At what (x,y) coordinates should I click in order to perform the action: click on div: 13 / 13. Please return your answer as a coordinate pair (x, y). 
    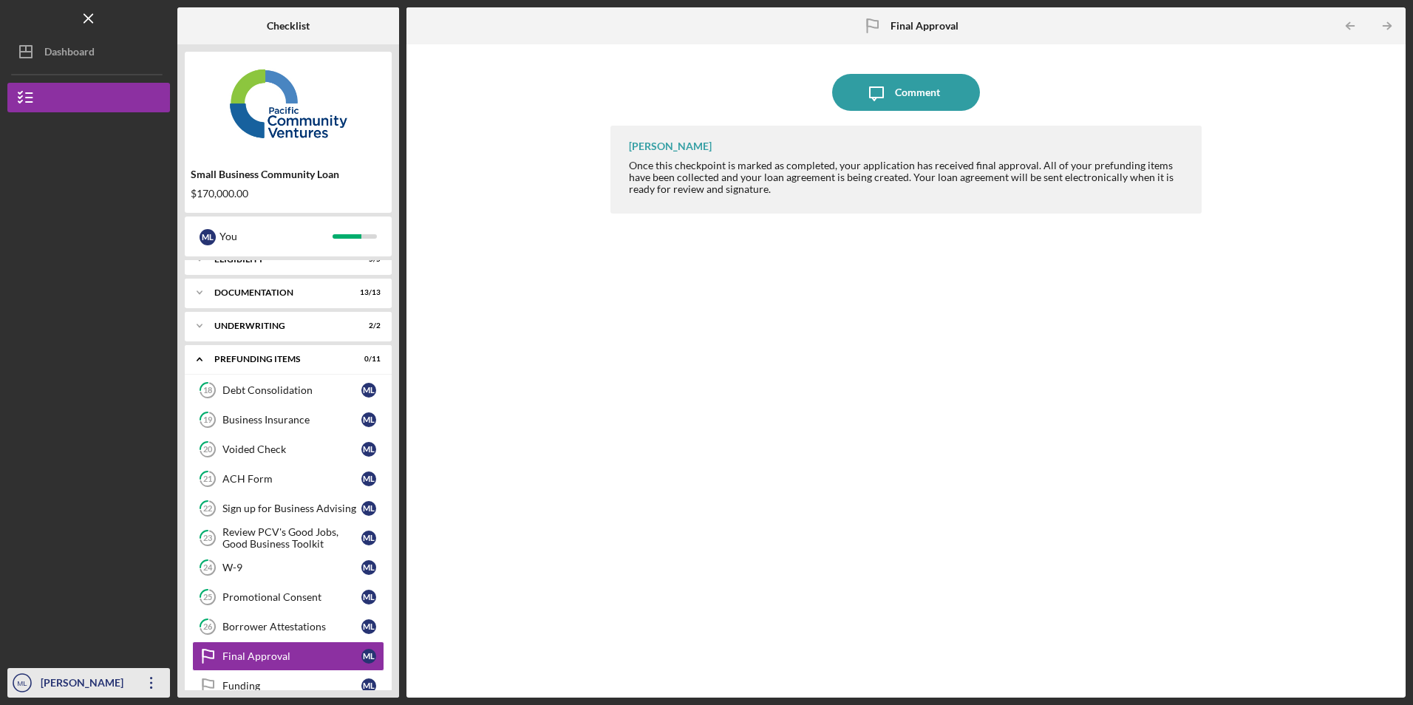
    Looking at the image, I should click on (367, 293).